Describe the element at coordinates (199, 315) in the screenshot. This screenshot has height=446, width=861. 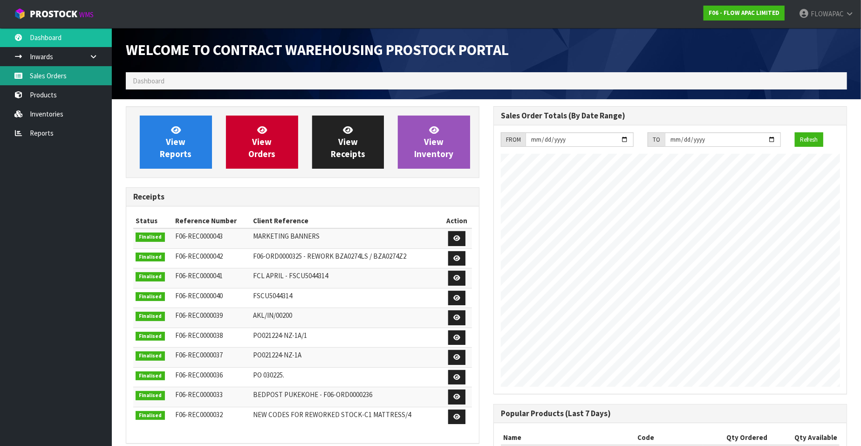
I see `span: F06-REC0000039` at that location.